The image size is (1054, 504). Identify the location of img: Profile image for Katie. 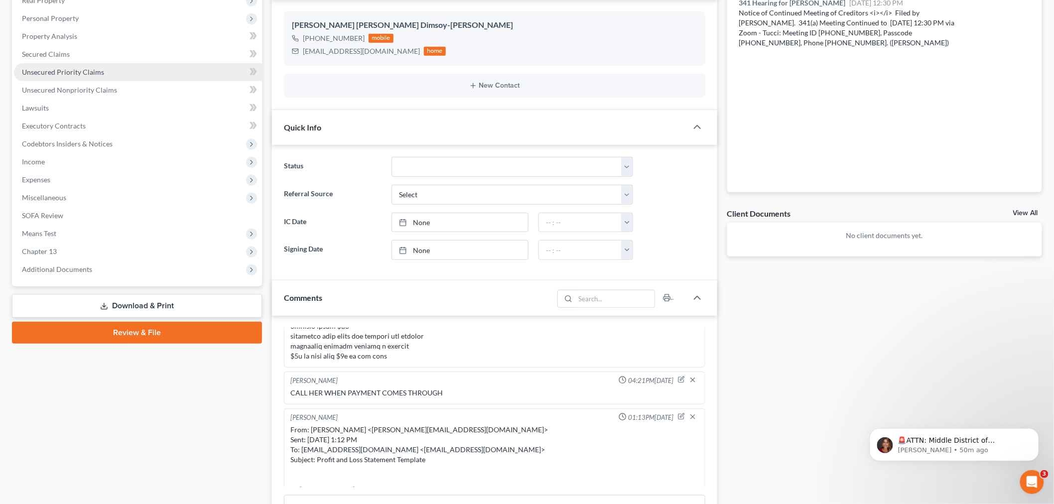
(30, 38).